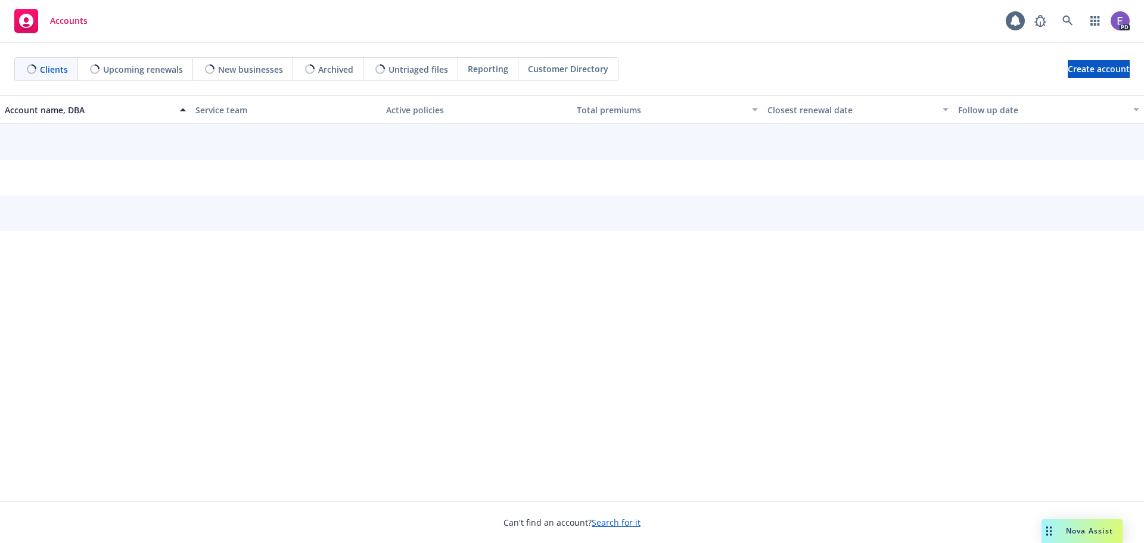 The width and height of the screenshot is (1144, 543). Describe the element at coordinates (572, 522) in the screenshot. I see `span: Can't find an account?` at that location.